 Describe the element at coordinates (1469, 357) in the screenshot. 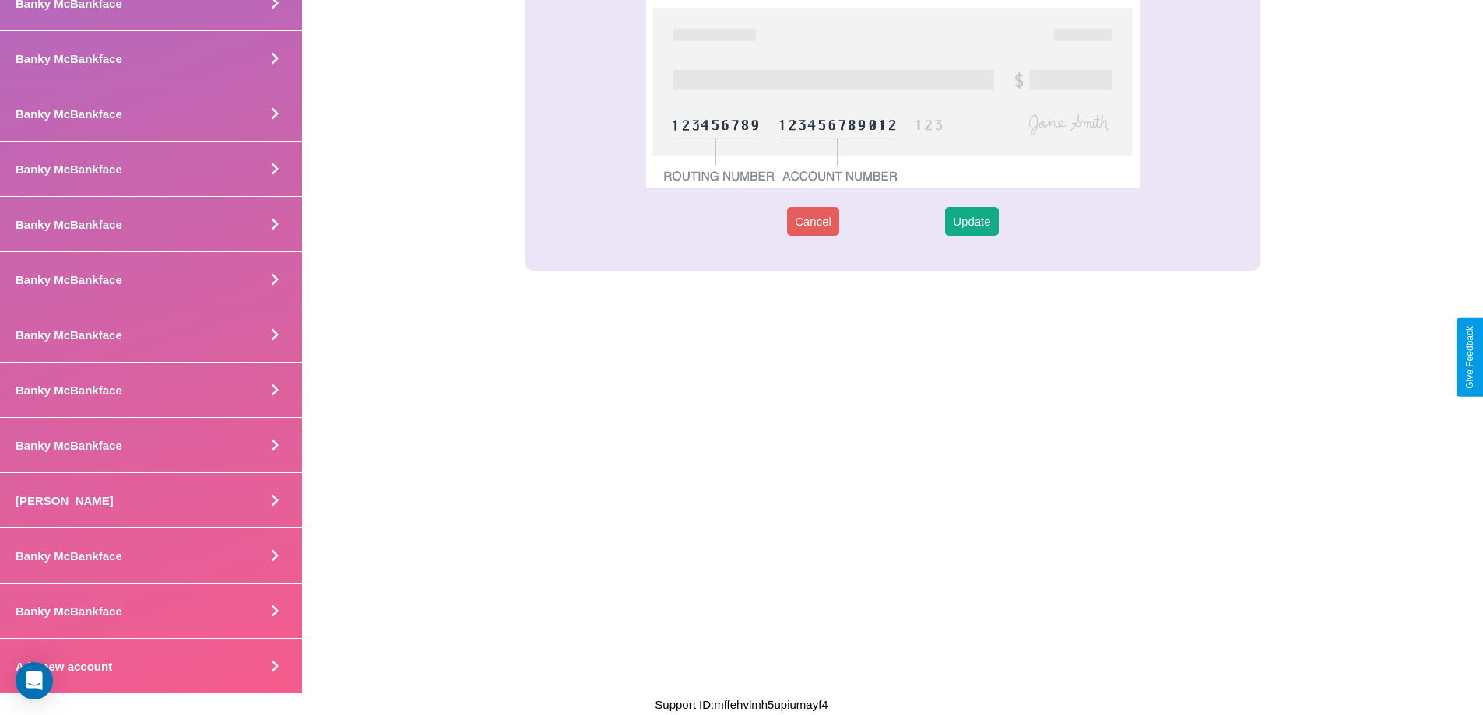

I see `div: Give Feedback` at that location.